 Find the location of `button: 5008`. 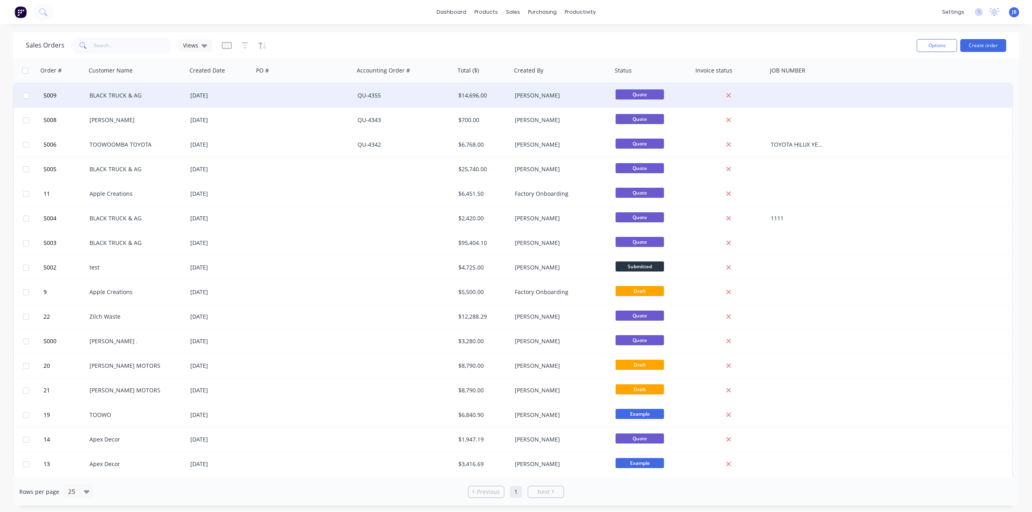

button: 5008 is located at coordinates (65, 120).